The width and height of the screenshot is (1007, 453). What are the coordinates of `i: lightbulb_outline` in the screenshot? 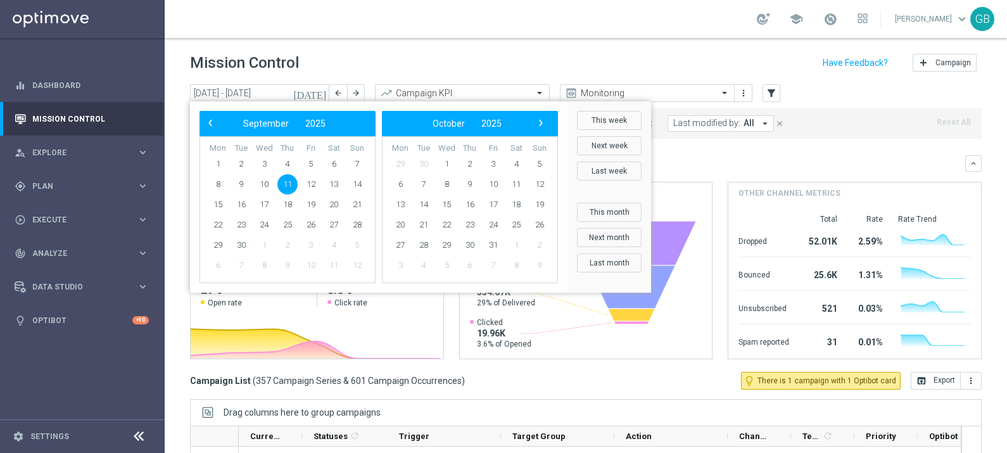 It's located at (749, 381).